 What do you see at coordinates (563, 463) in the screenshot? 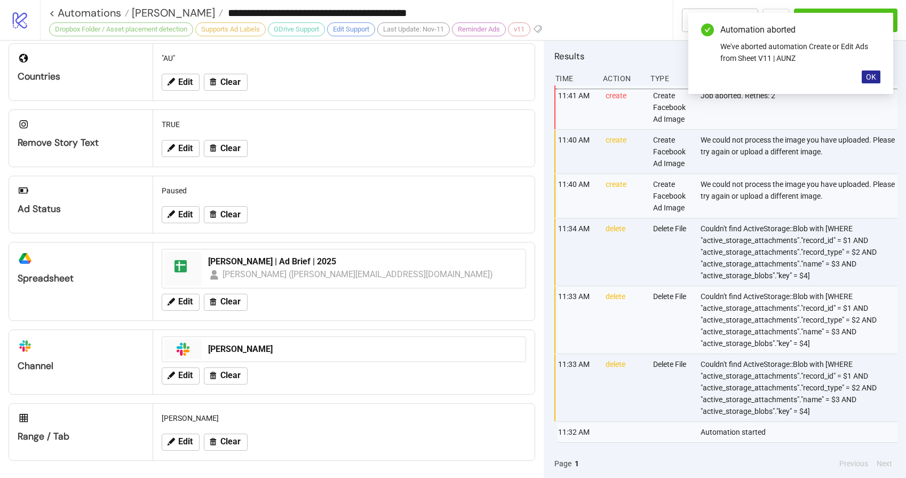
I see `span: Page` at bounding box center [563, 463].